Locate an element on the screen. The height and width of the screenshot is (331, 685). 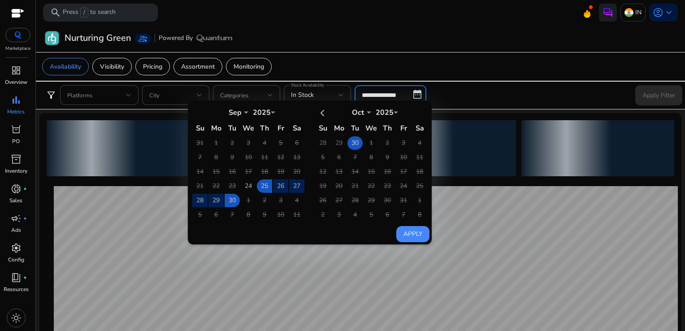
img: QC-logo.svg is located at coordinates (18, 35).